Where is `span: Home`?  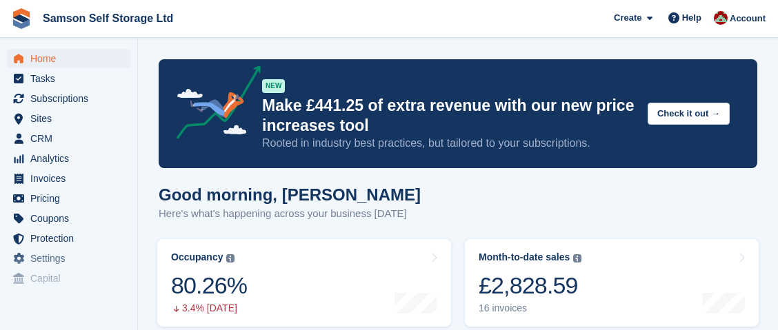 span: Home is located at coordinates (72, 59).